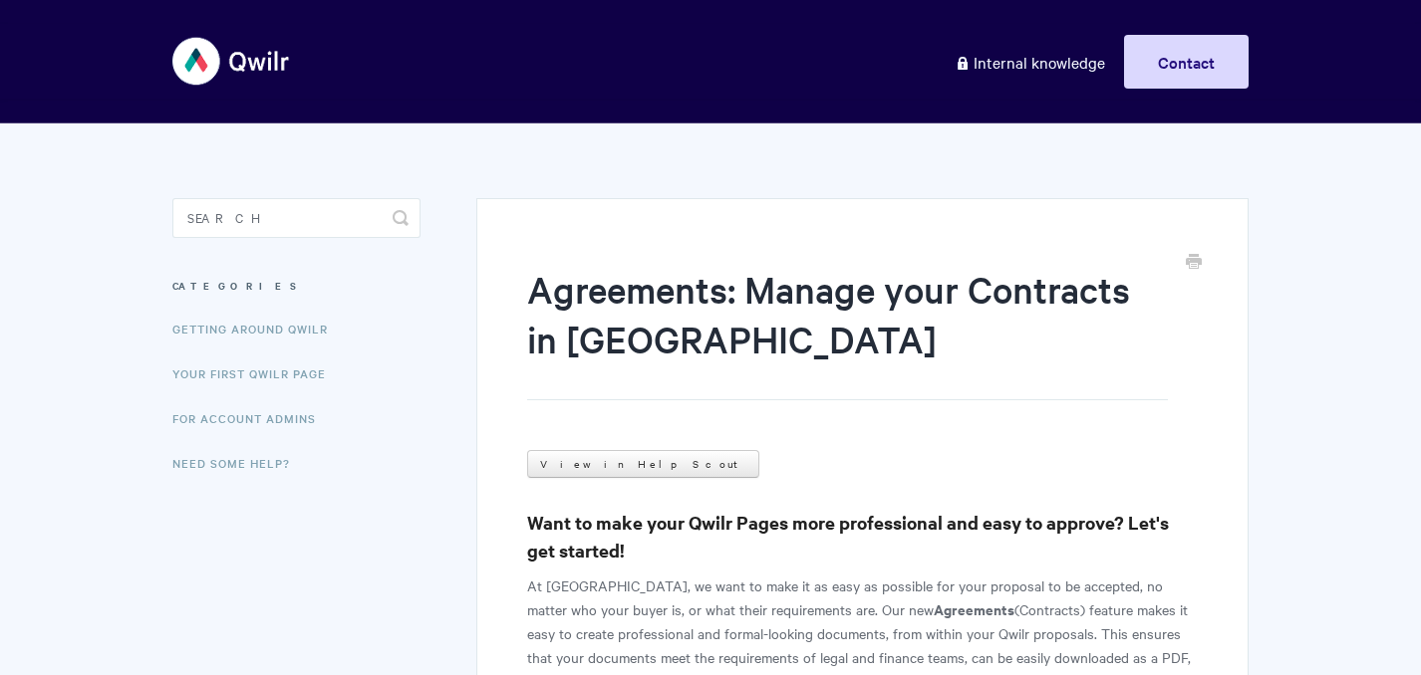  I want to click on a: Internal knowledge, so click(1029, 62).